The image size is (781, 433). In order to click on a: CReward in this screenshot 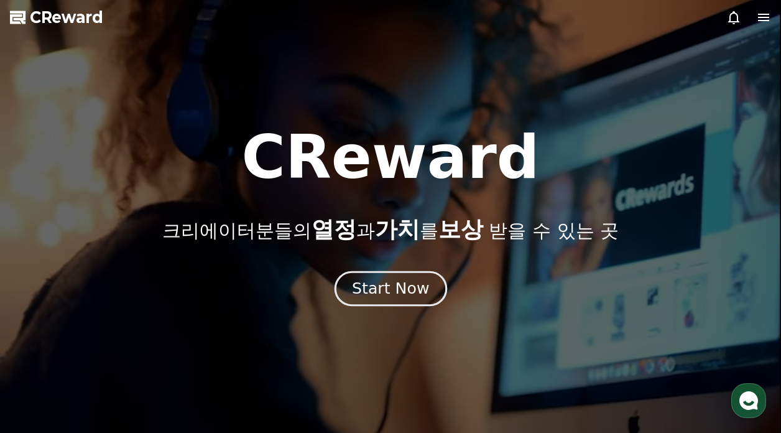, I will do `click(57, 17)`.